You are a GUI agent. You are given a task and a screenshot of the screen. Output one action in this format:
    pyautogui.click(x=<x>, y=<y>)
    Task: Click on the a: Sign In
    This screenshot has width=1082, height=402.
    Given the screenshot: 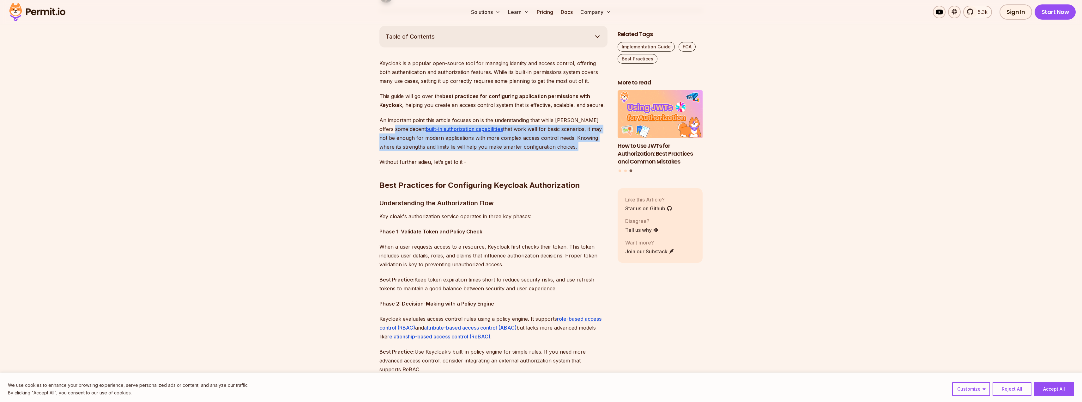 What is the action you would take?
    pyautogui.click(x=1016, y=12)
    